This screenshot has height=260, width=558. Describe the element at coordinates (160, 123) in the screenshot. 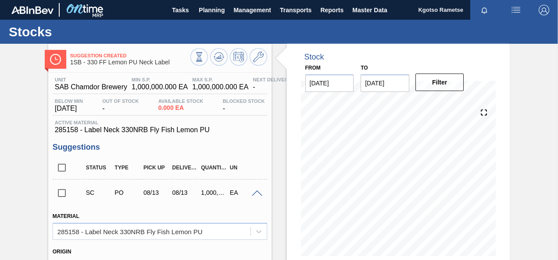

I see `span: Active Material` at that location.